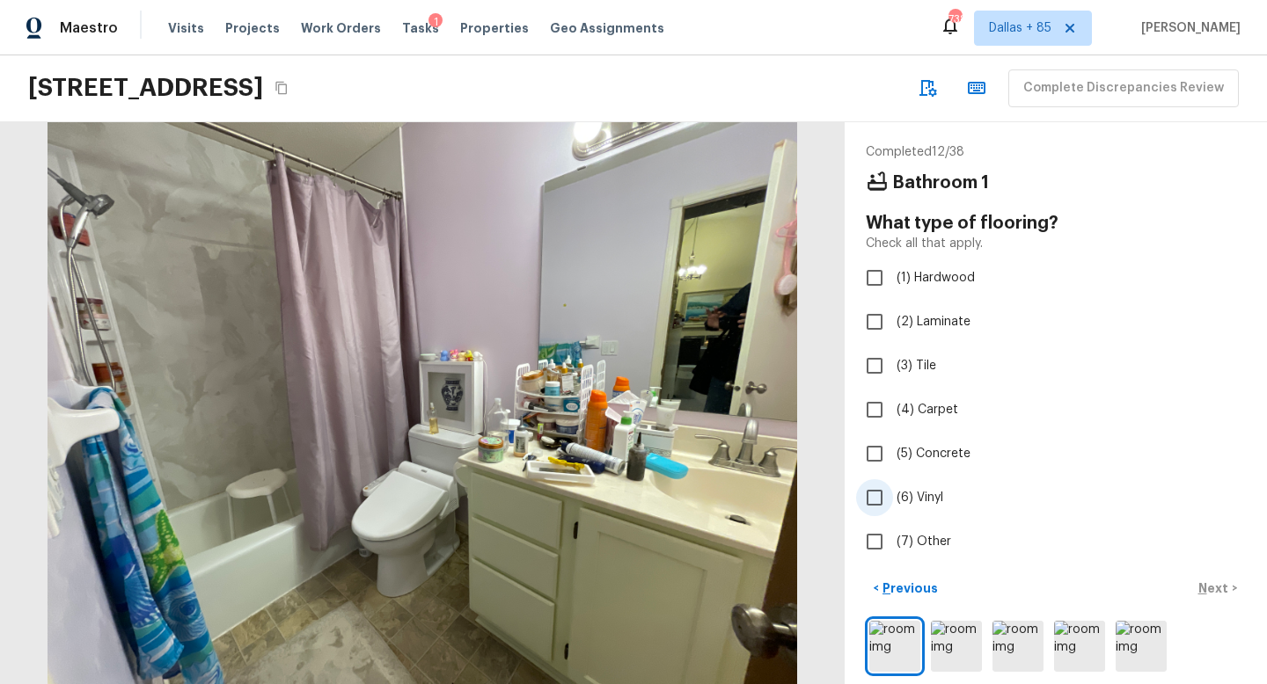 The width and height of the screenshot is (1267, 684). I want to click on h4: What type of flooring?, so click(1056, 223).